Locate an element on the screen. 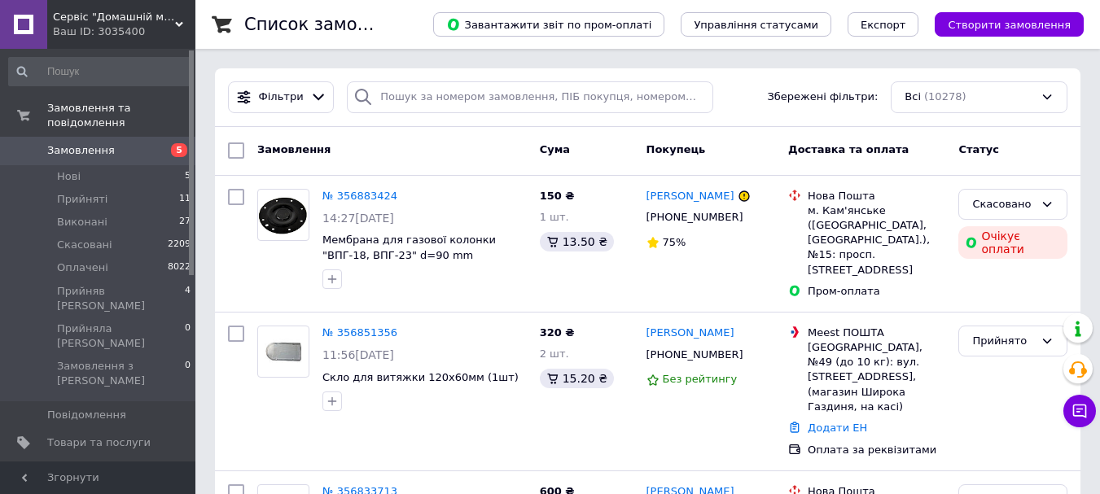 The width and height of the screenshot is (1100, 494). span: Сервіс "Домашній майстер" is located at coordinates (114, 17).